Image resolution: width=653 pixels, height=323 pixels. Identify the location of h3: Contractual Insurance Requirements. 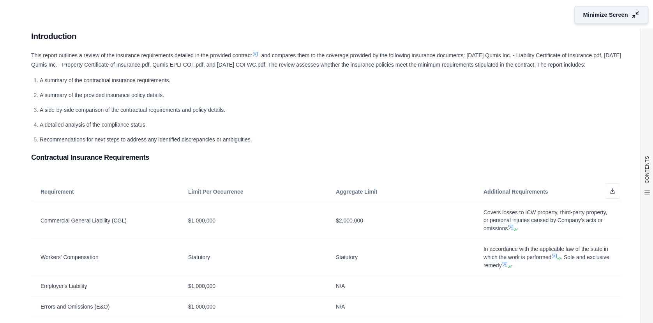
(326, 157).